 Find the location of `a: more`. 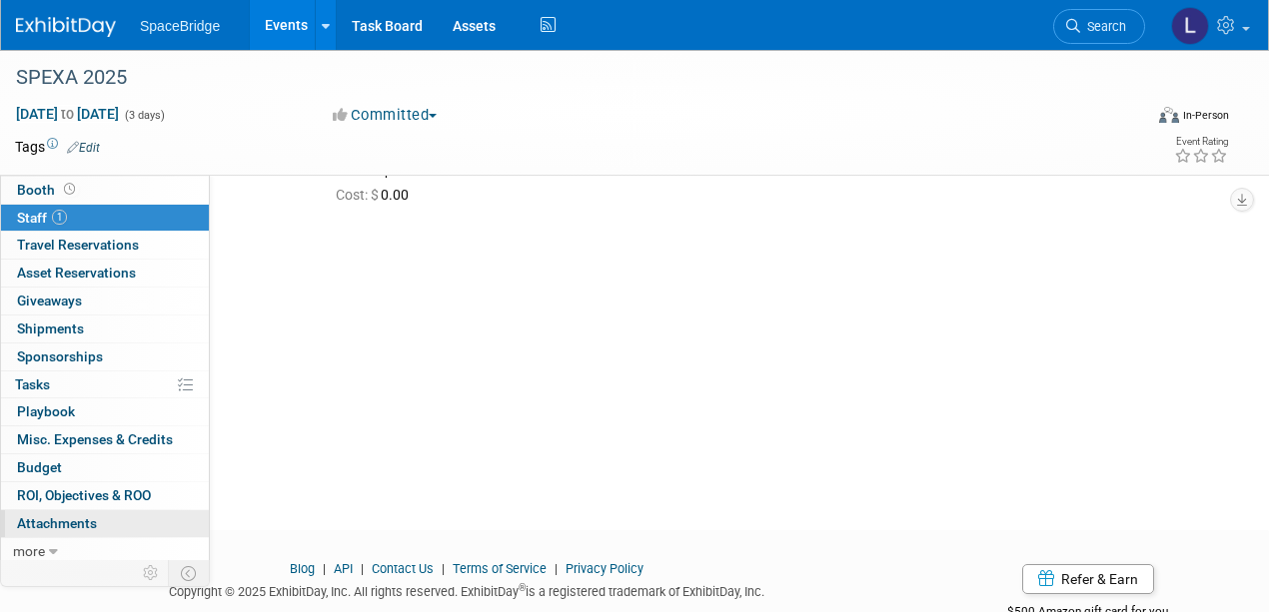

a: more is located at coordinates (105, 551).